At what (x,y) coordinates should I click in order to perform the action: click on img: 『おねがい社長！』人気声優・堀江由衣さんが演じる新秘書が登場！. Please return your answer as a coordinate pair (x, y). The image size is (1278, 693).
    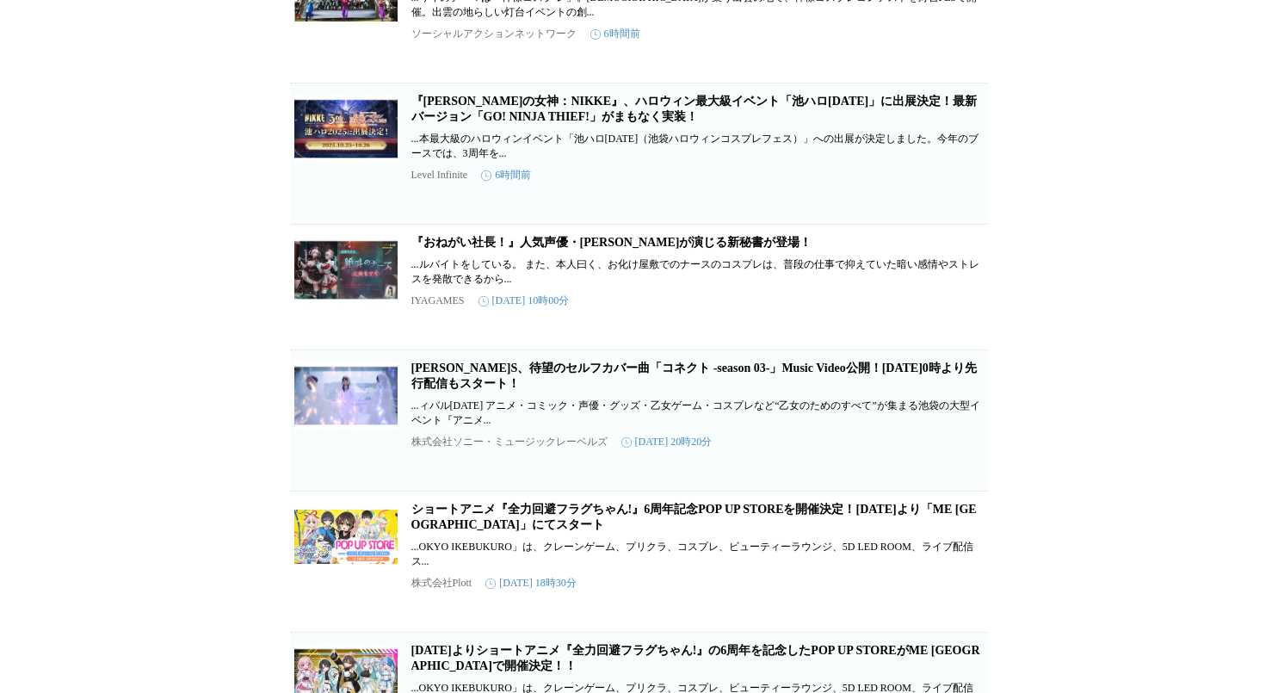
    Looking at the image, I should click on (346, 269).